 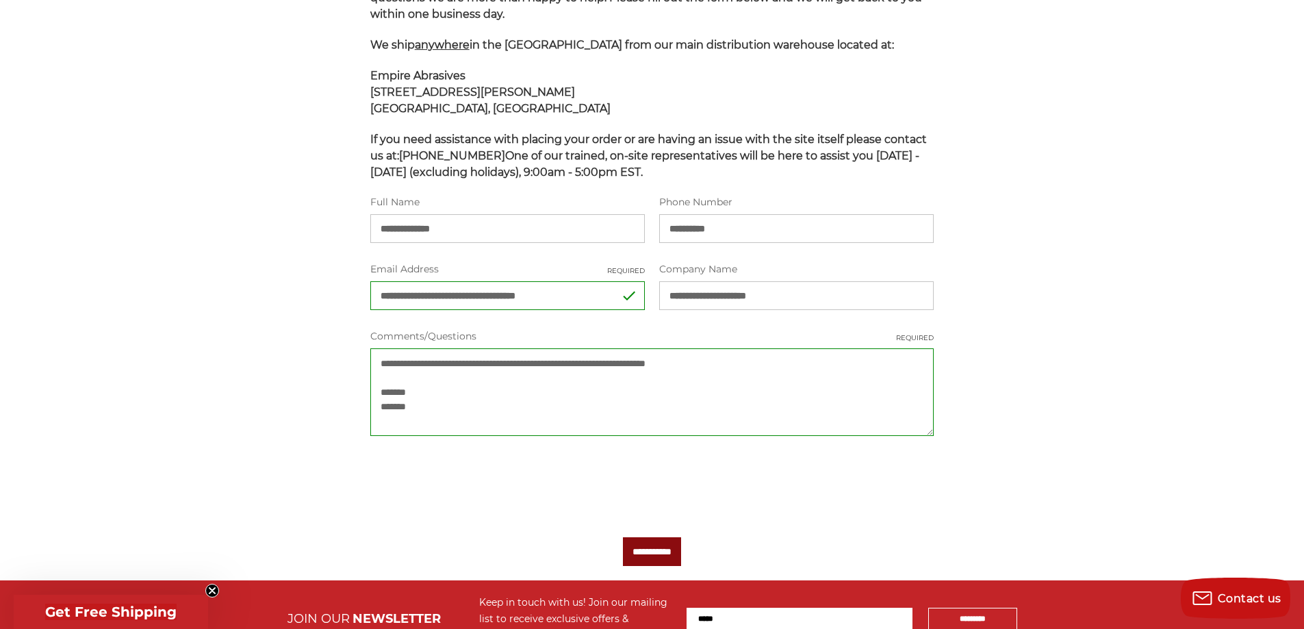 I want to click on span: Empire Abrasives, so click(x=418, y=75).